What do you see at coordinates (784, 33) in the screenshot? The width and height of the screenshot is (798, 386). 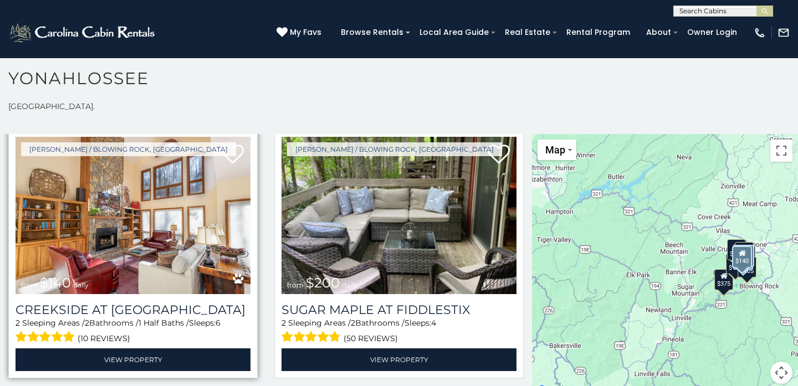 I see `img: mail-regular-white.png` at bounding box center [784, 33].